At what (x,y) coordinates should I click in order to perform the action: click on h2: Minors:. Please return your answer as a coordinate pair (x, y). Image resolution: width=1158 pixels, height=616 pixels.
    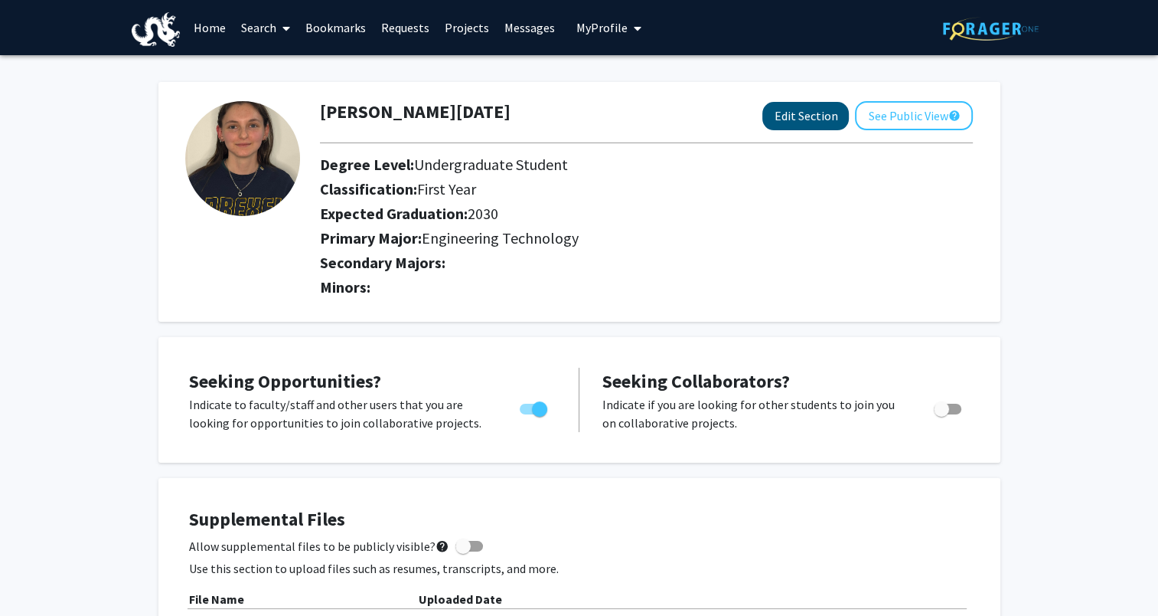
    Looking at the image, I should click on (646, 287).